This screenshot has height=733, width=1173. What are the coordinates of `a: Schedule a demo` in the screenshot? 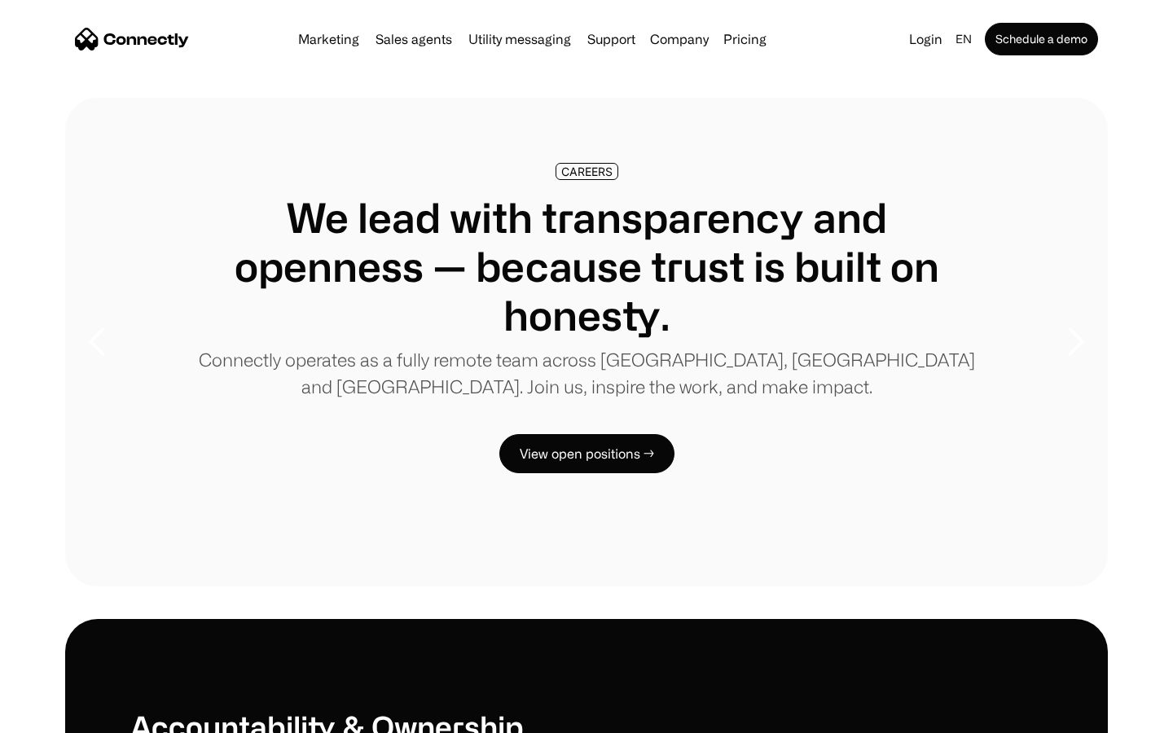 It's located at (1041, 39).